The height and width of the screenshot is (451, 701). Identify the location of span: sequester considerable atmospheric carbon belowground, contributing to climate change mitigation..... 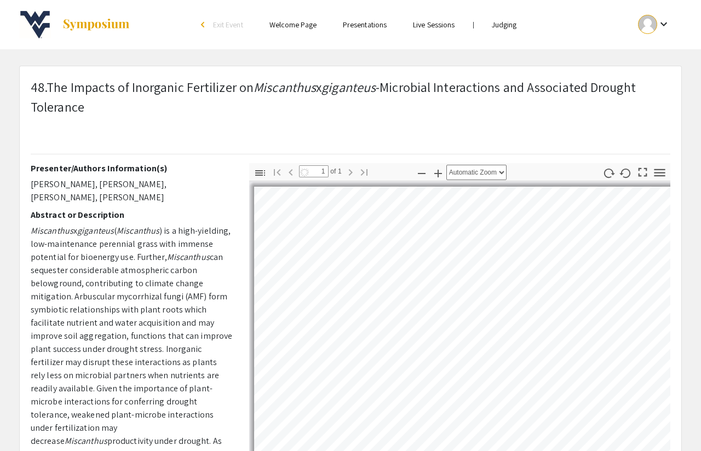
(131, 355).